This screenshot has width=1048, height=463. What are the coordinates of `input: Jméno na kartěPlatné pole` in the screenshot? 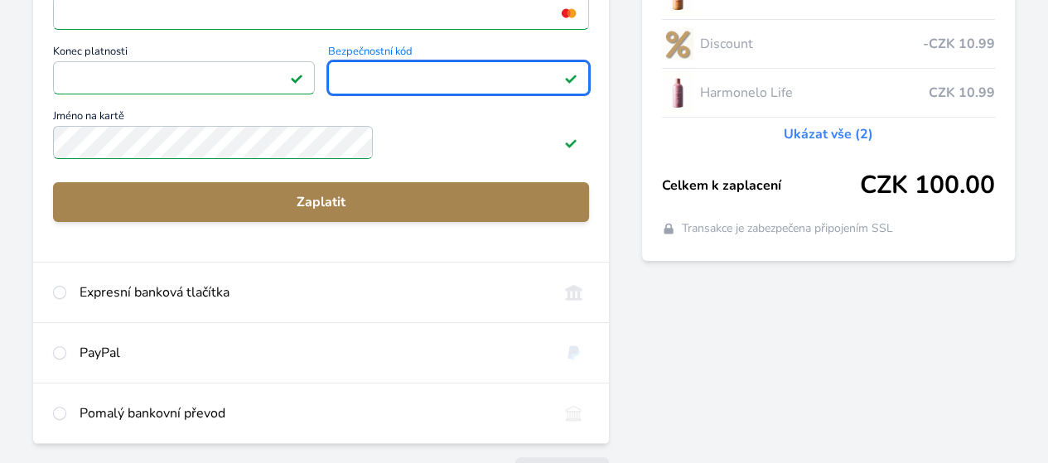 It's located at (213, 142).